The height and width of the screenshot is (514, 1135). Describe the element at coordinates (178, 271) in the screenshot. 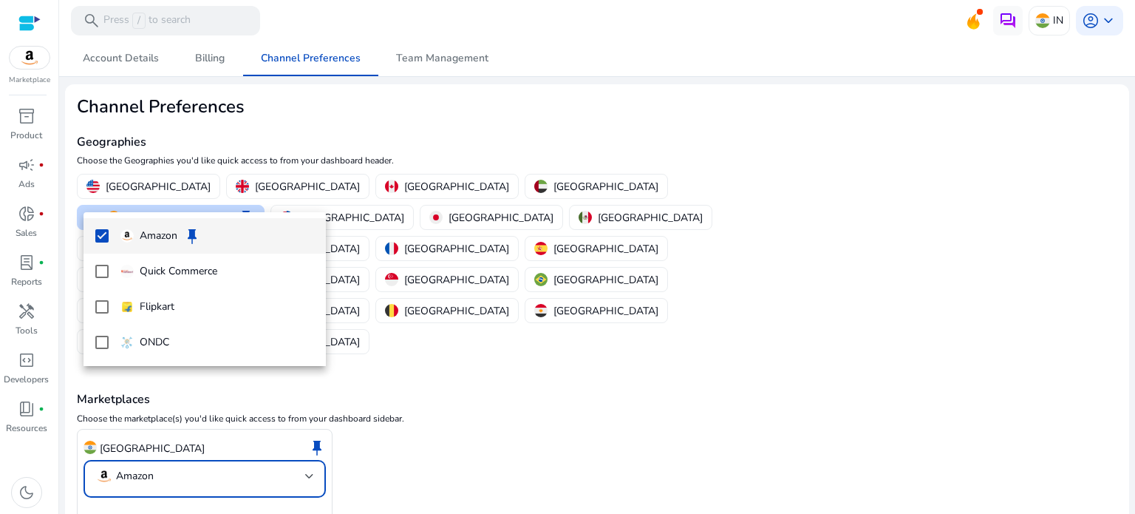

I see `p: Quick Commerce` at that location.